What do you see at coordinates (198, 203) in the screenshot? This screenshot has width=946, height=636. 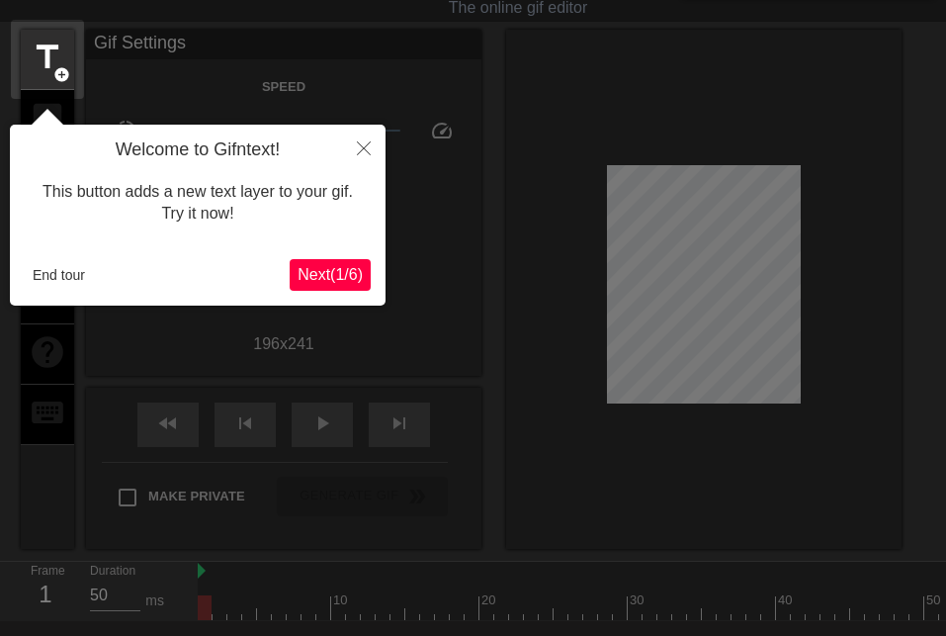 I see `div: This button adds a new text layer to your gif. Try it now!` at bounding box center [198, 203].